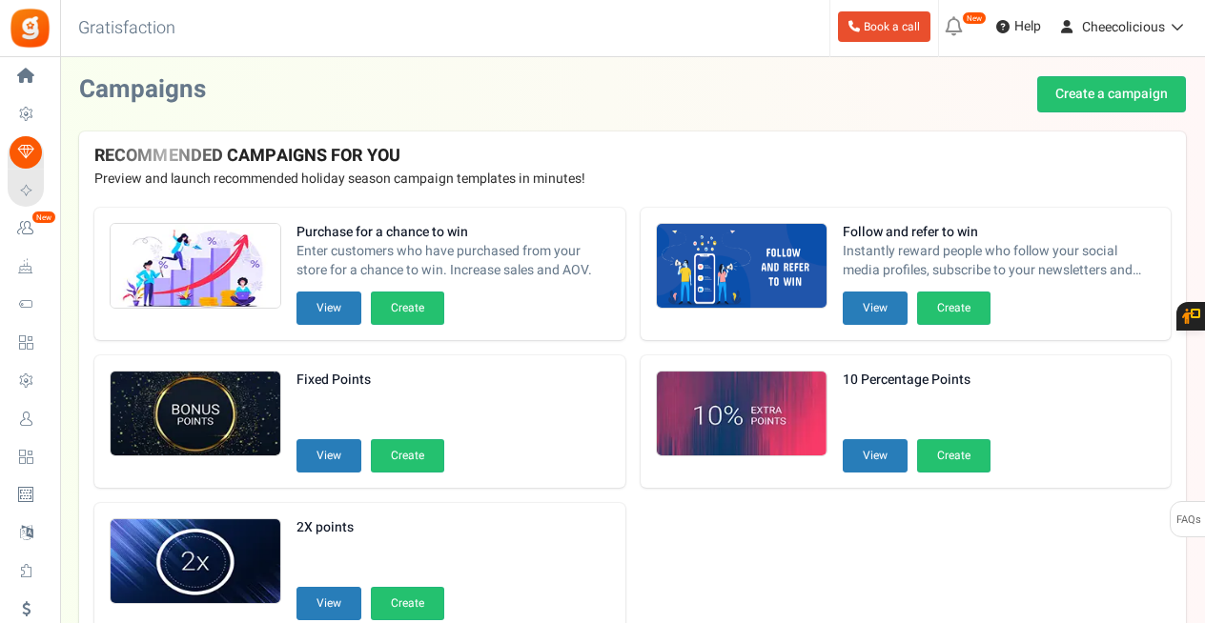  What do you see at coordinates (1111, 94) in the screenshot?
I see `a: Create a campaign` at bounding box center [1111, 94].